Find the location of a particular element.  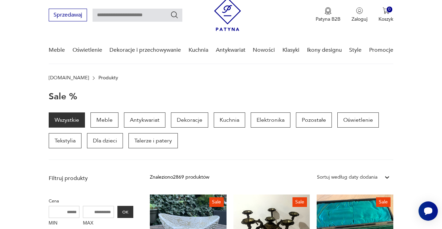

p: Cena is located at coordinates (91, 201).